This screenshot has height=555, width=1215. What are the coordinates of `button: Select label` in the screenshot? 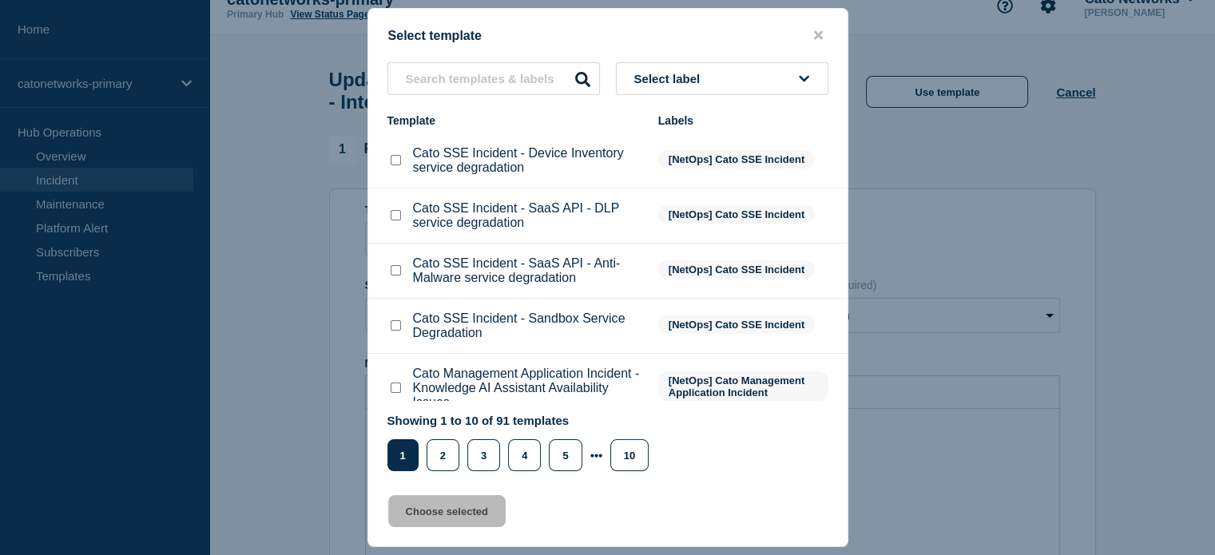 It's located at (722, 78).